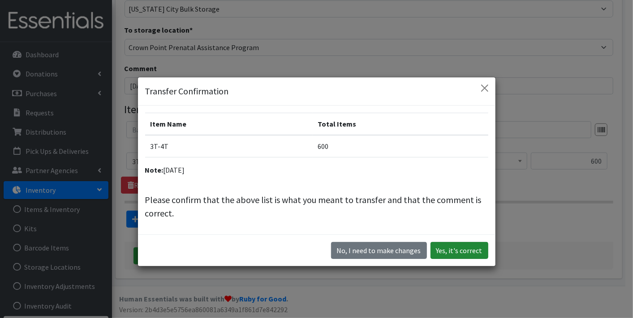  I want to click on th: Item Name, so click(229, 124).